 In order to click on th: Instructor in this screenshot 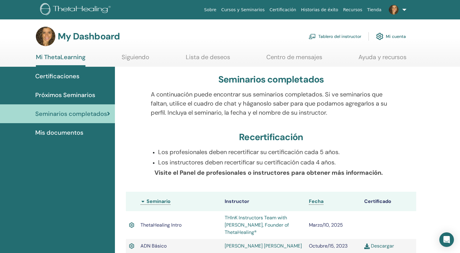, I will do `click(263, 202)`.